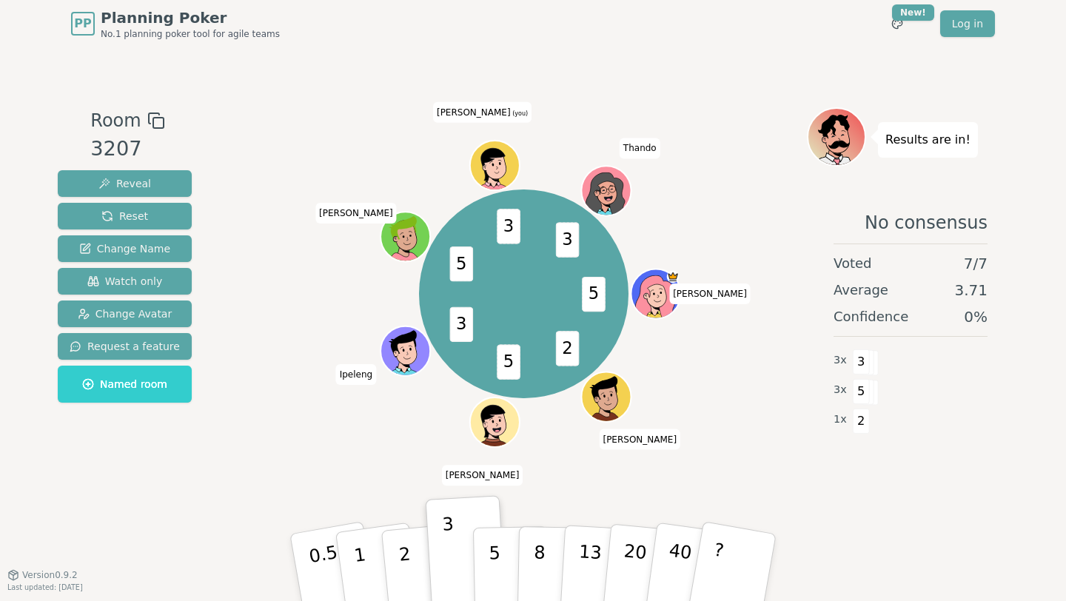 The width and height of the screenshot is (1066, 601). I want to click on div: 3207, so click(127, 149).